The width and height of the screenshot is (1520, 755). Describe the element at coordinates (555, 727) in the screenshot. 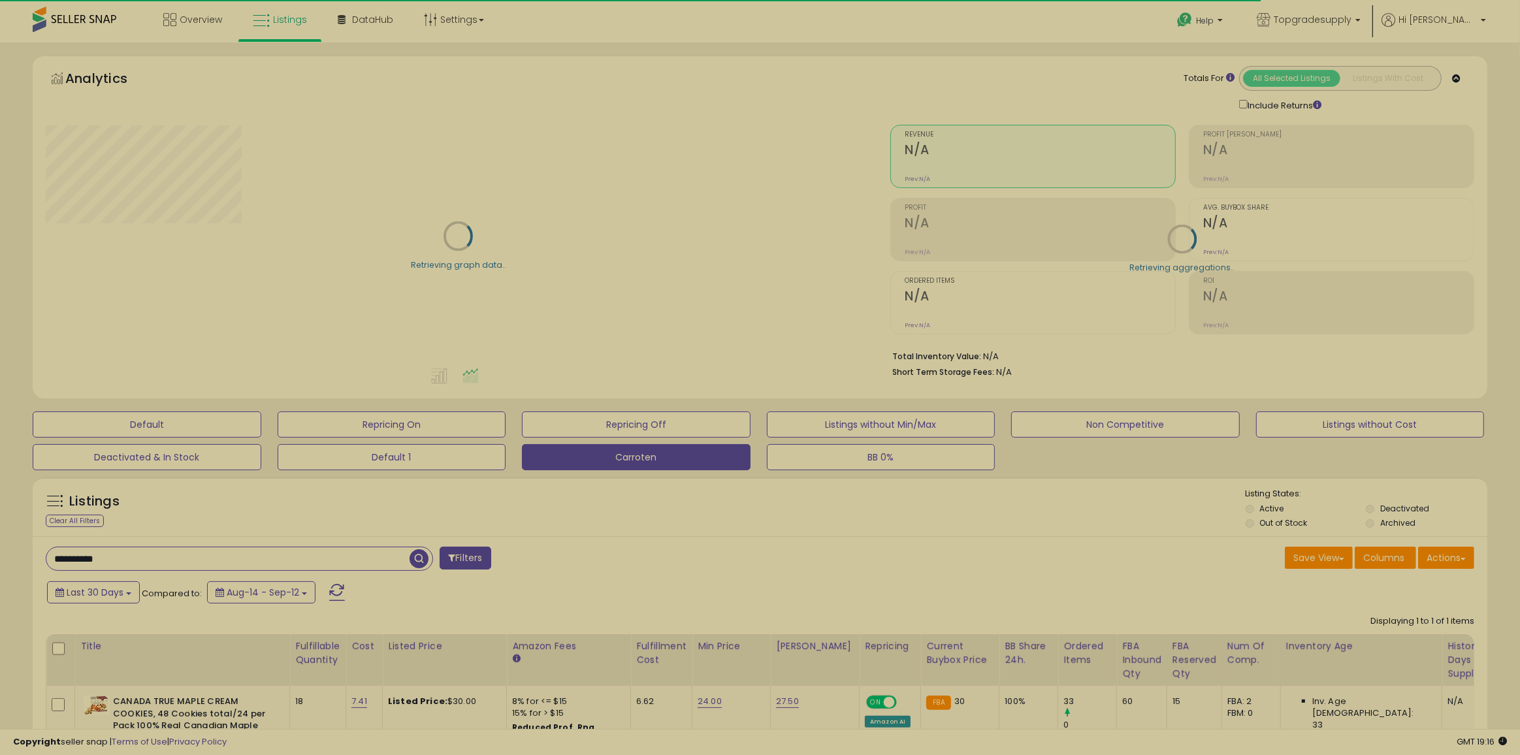

I see `b: Reduced Prof. Rng.` at that location.